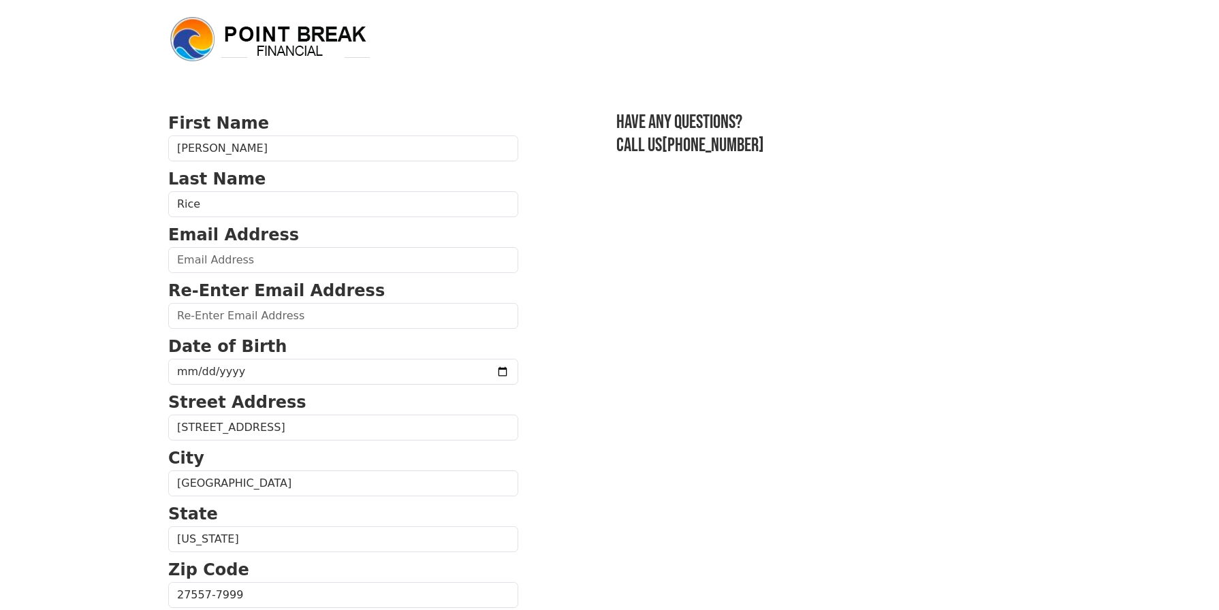  I want to click on input: Re-Enter Email Address, so click(343, 316).